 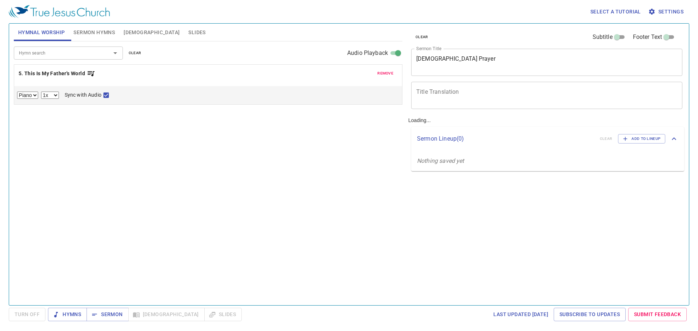 What do you see at coordinates (658, 315) in the screenshot?
I see `span: Submit Feedback` at bounding box center [658, 315].